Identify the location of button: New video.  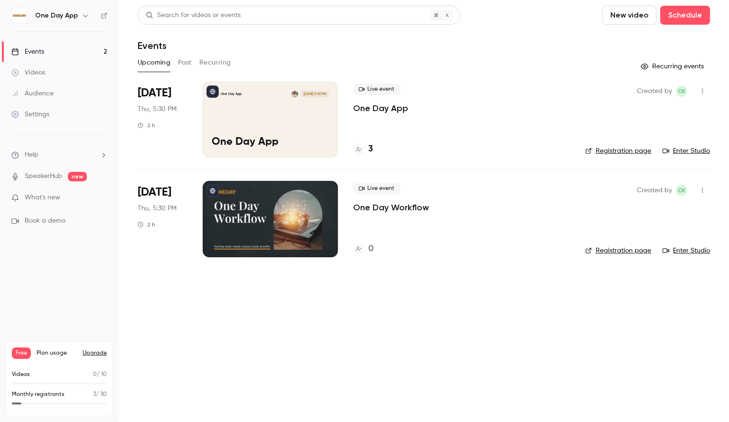
(629, 15).